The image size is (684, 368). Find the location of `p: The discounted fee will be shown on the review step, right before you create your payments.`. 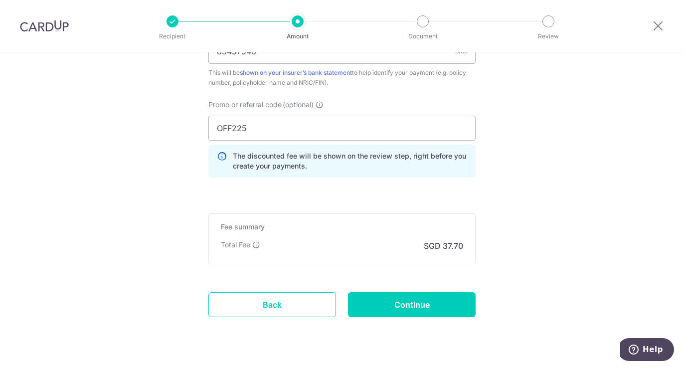

p: The discounted fee will be shown on the review step, right before you create your payments. is located at coordinates (350, 161).